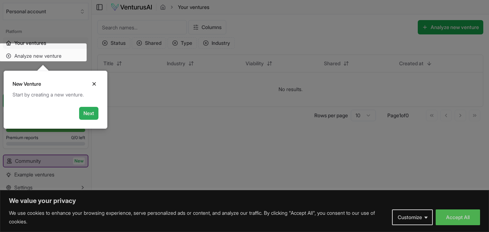  I want to click on button: Accept All, so click(458, 217).